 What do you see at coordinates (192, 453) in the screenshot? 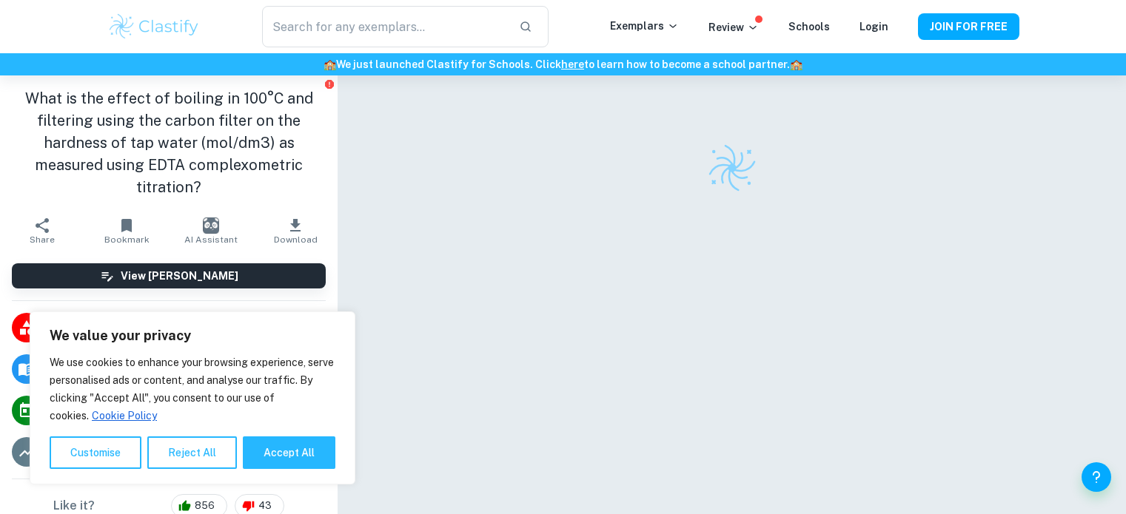
I see `button: Reject All` at bounding box center [192, 453].